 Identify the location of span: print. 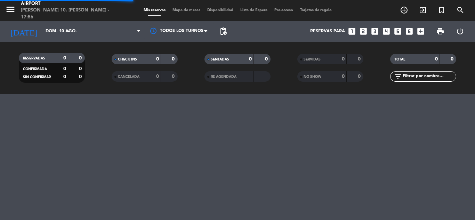
(440, 31).